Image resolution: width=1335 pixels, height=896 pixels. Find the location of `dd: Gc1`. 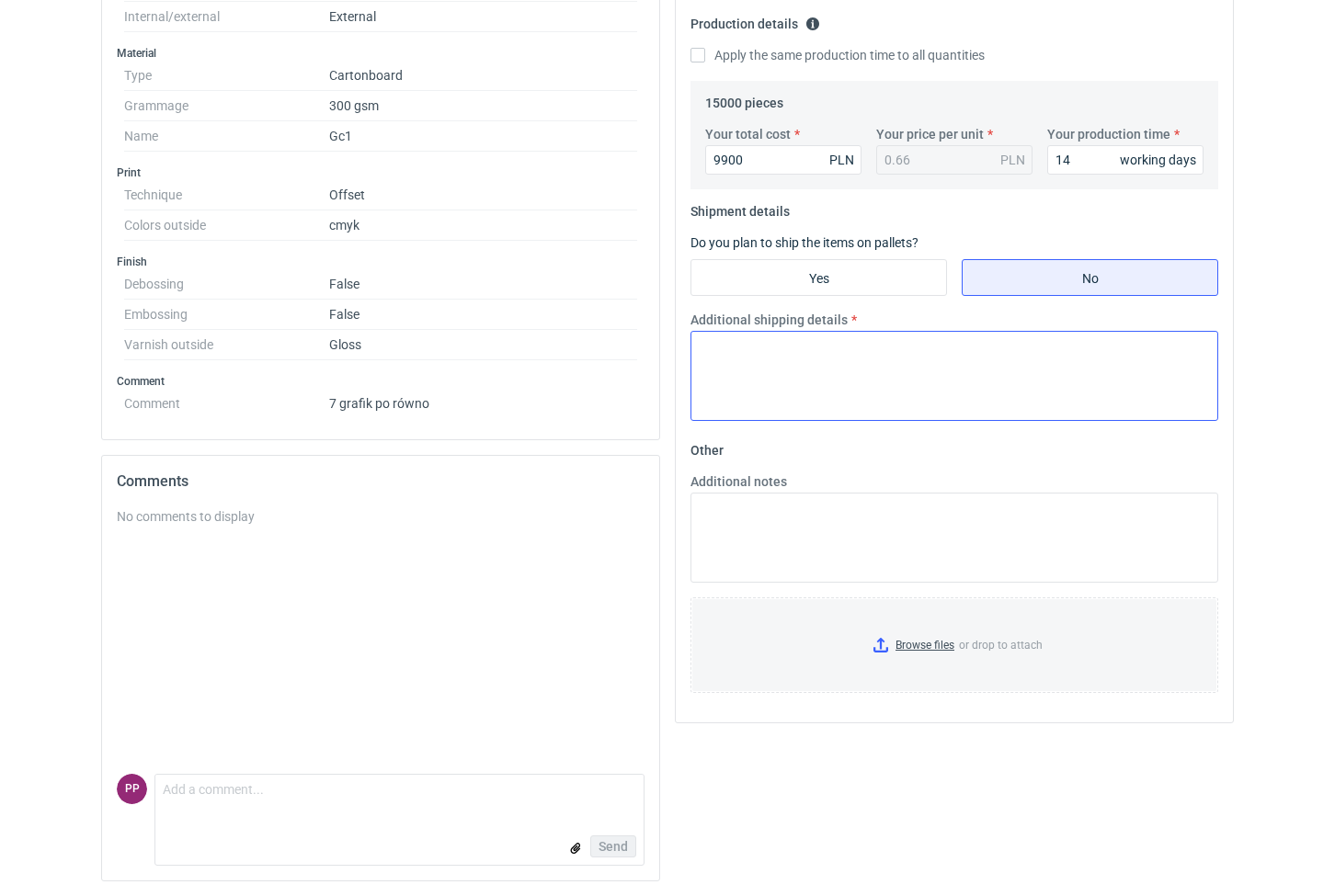

dd: Gc1 is located at coordinates (483, 136).